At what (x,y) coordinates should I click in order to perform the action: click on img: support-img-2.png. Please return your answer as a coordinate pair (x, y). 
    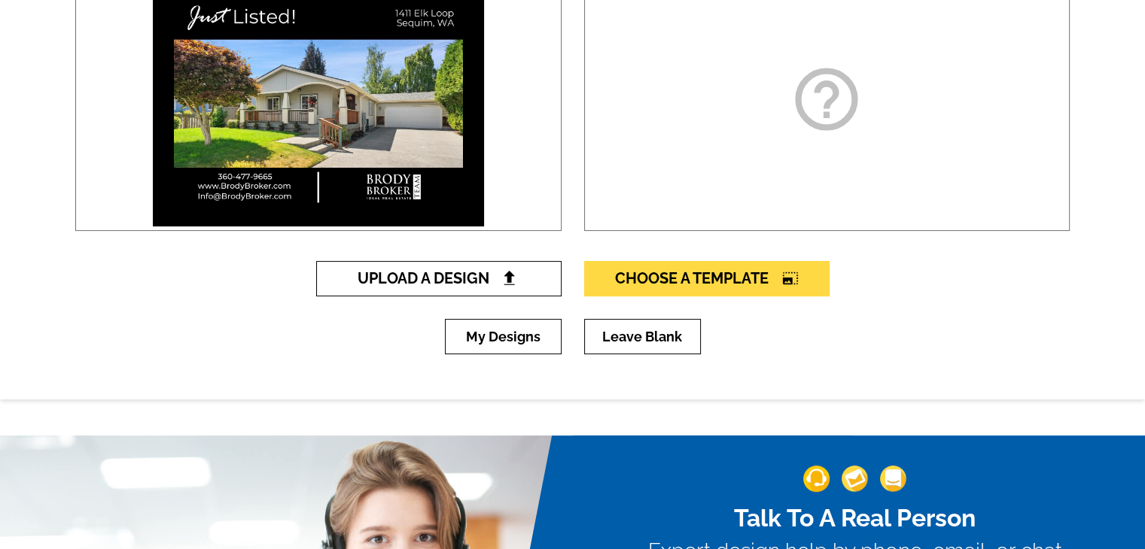
    Looking at the image, I should click on (854, 479).